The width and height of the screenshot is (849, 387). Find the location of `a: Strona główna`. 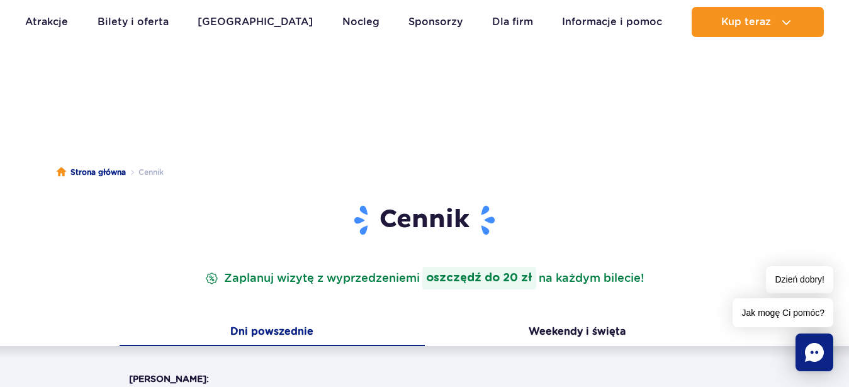

a: Strona główna is located at coordinates (91, 172).